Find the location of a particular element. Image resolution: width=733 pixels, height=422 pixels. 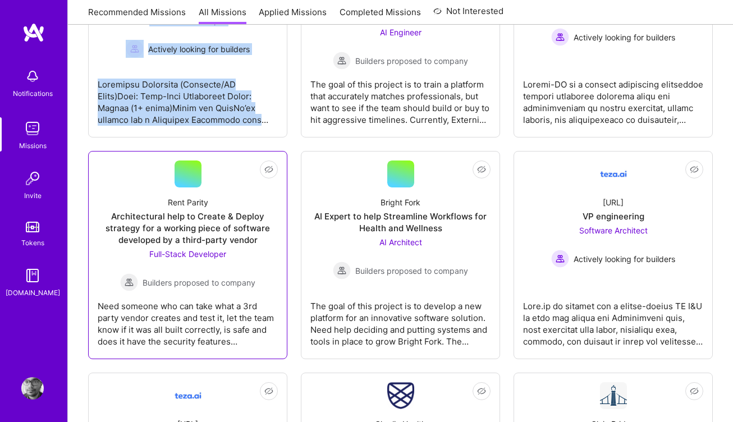

a: All Missions is located at coordinates (222, 15).